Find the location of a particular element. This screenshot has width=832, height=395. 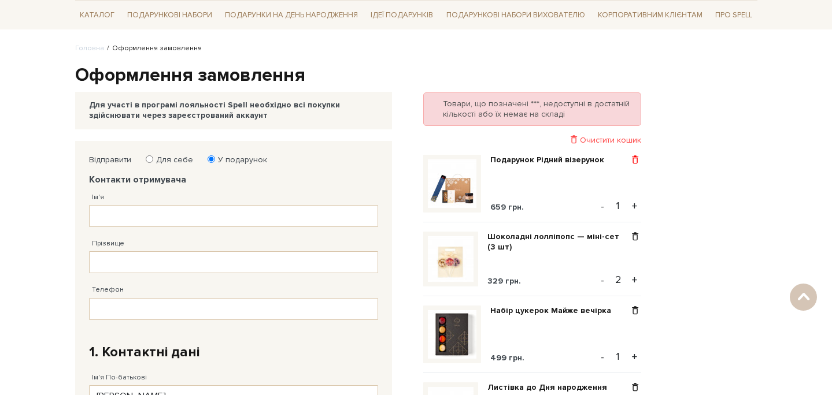

label: Прізвище is located at coordinates (108, 244).